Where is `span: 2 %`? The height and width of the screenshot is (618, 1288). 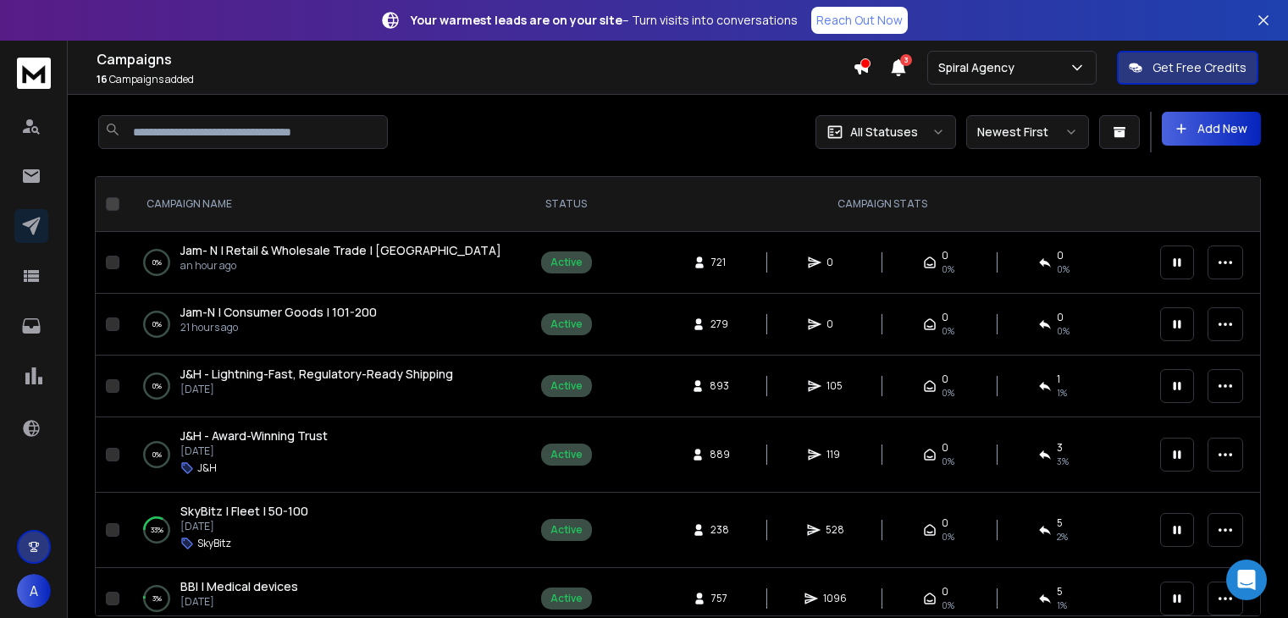 span: 2 % is located at coordinates (1062, 537).